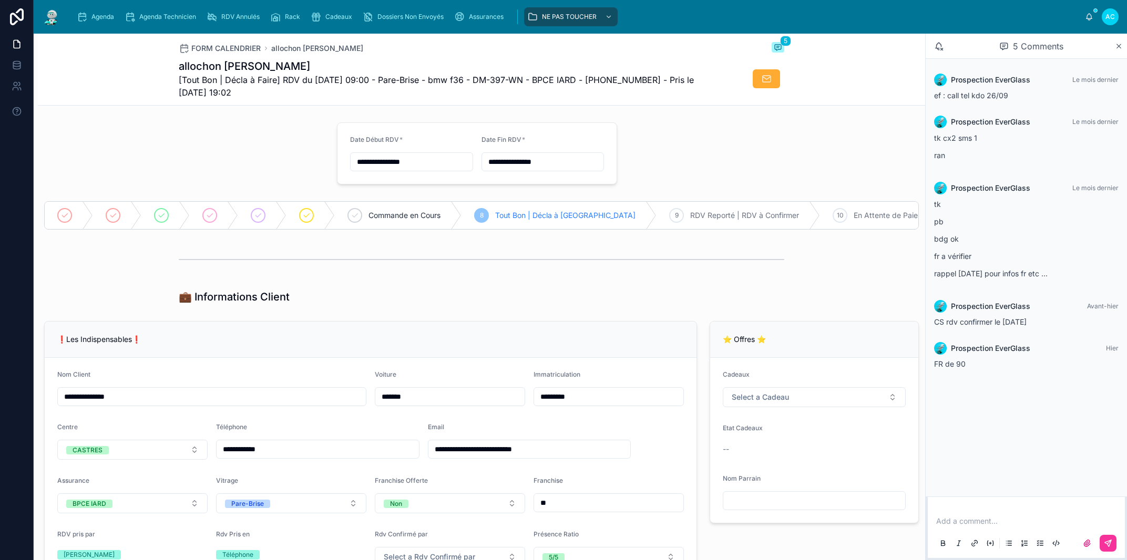  Describe the element at coordinates (227, 480) in the screenshot. I see `span: Vitrage` at that location.